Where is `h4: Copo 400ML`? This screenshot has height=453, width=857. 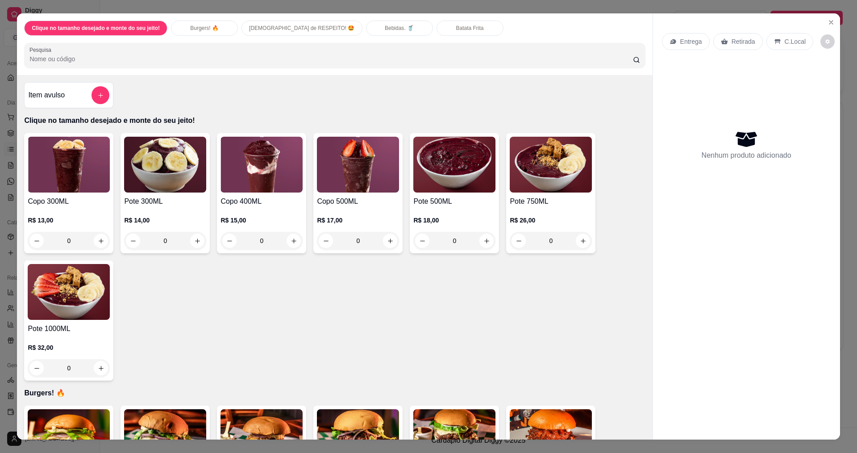 h4: Copo 400ML is located at coordinates (262, 201).